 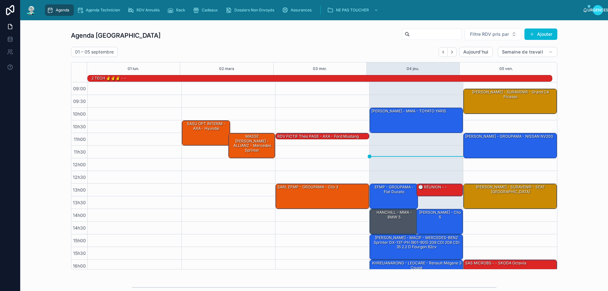 I want to click on span: Agenda, so click(x=62, y=10).